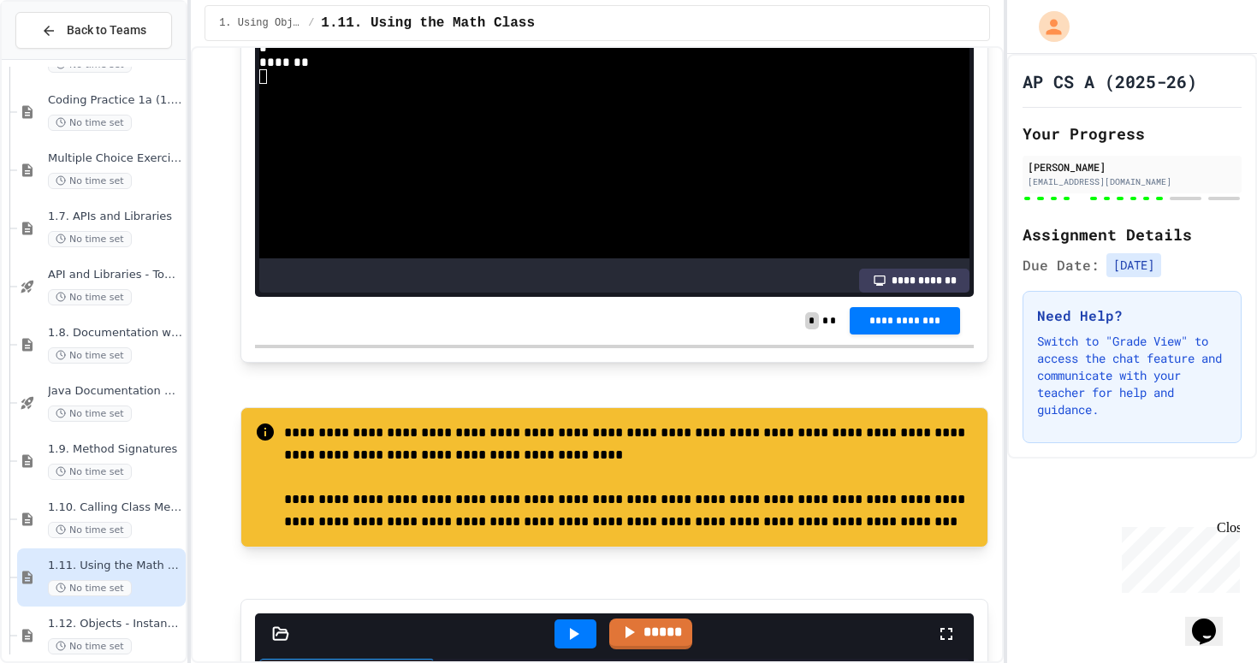 The height and width of the screenshot is (663, 1257). I want to click on p: Switch to "Grade View" to access the chat feature and communicate with your teacher for help and ..., so click(1132, 376).